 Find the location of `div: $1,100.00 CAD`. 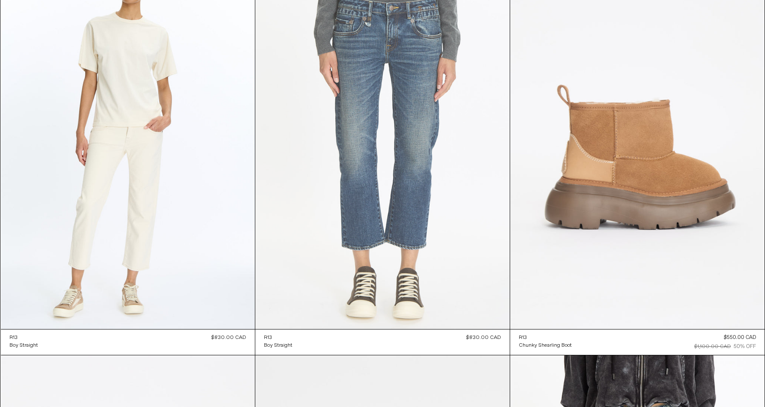

div: $1,100.00 CAD is located at coordinates (712, 346).